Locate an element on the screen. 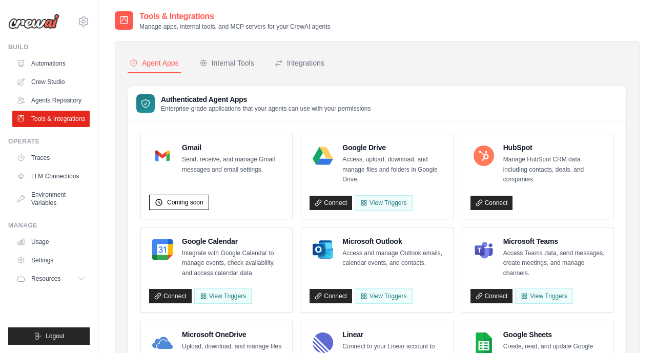  p: Integrate with Google Calendar to manage events, check availability, and access calendar data. is located at coordinates (233, 263).